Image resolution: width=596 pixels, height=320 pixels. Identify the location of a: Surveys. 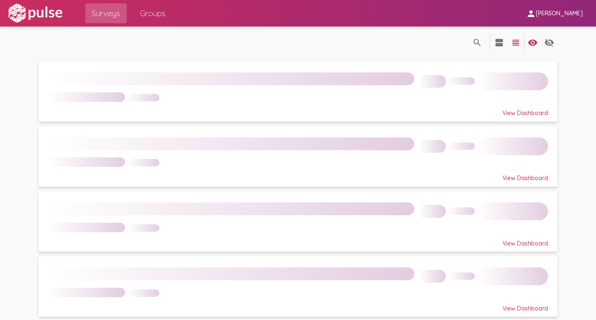
(106, 13).